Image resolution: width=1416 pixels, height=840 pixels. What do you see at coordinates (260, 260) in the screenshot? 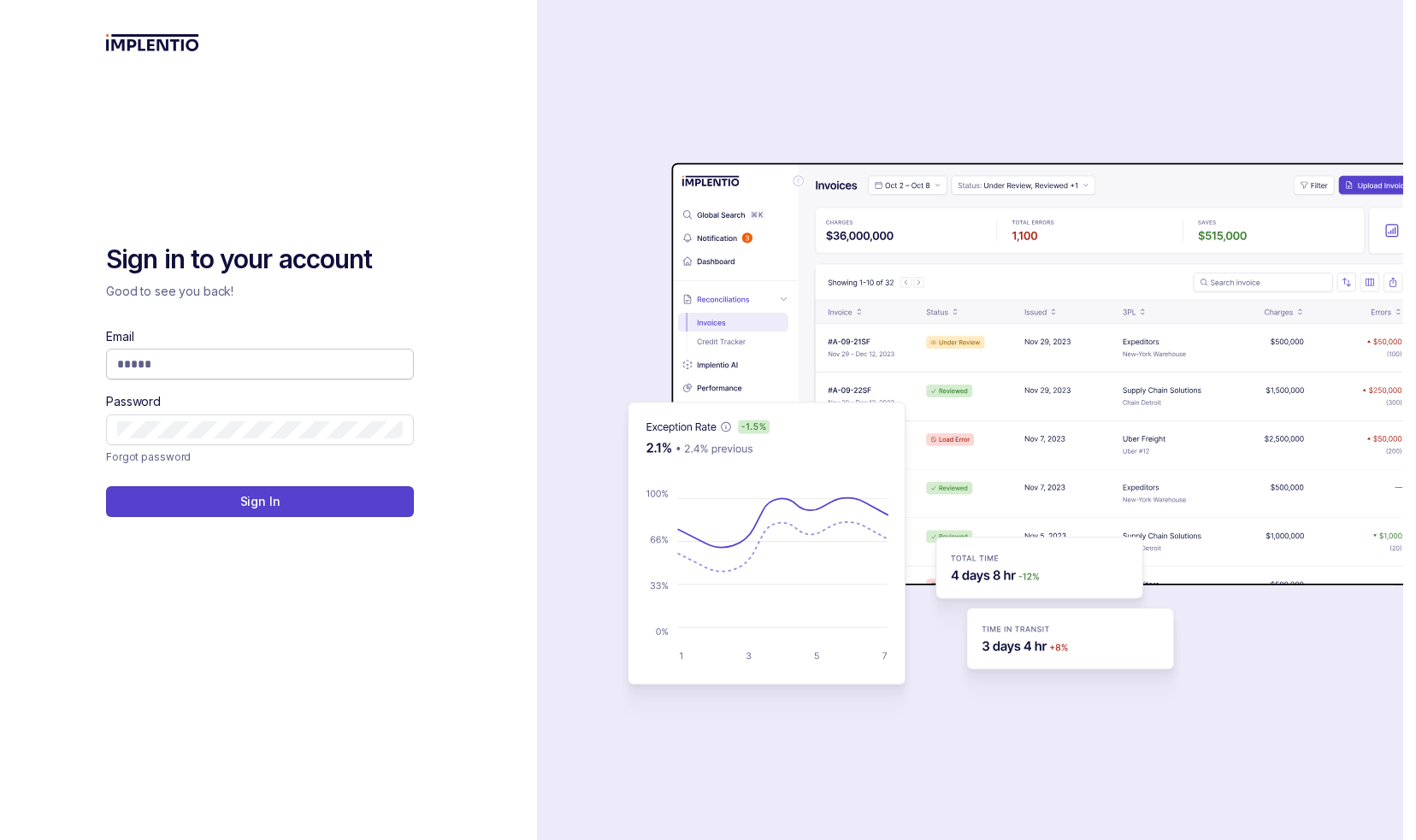
I see `h2: Sign in to your account` at bounding box center [260, 260].